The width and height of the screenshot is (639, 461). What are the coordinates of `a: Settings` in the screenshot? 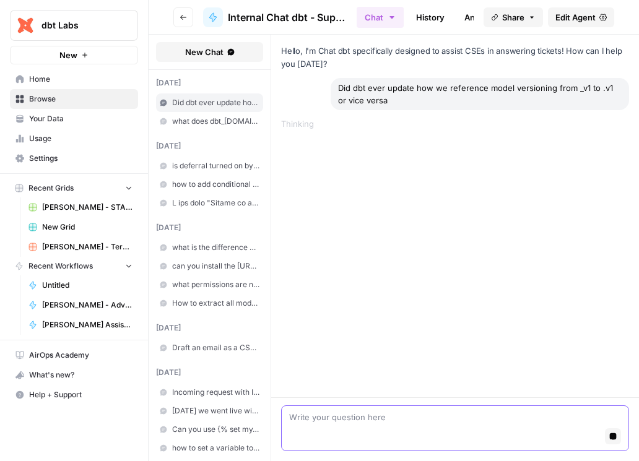 It's located at (74, 159).